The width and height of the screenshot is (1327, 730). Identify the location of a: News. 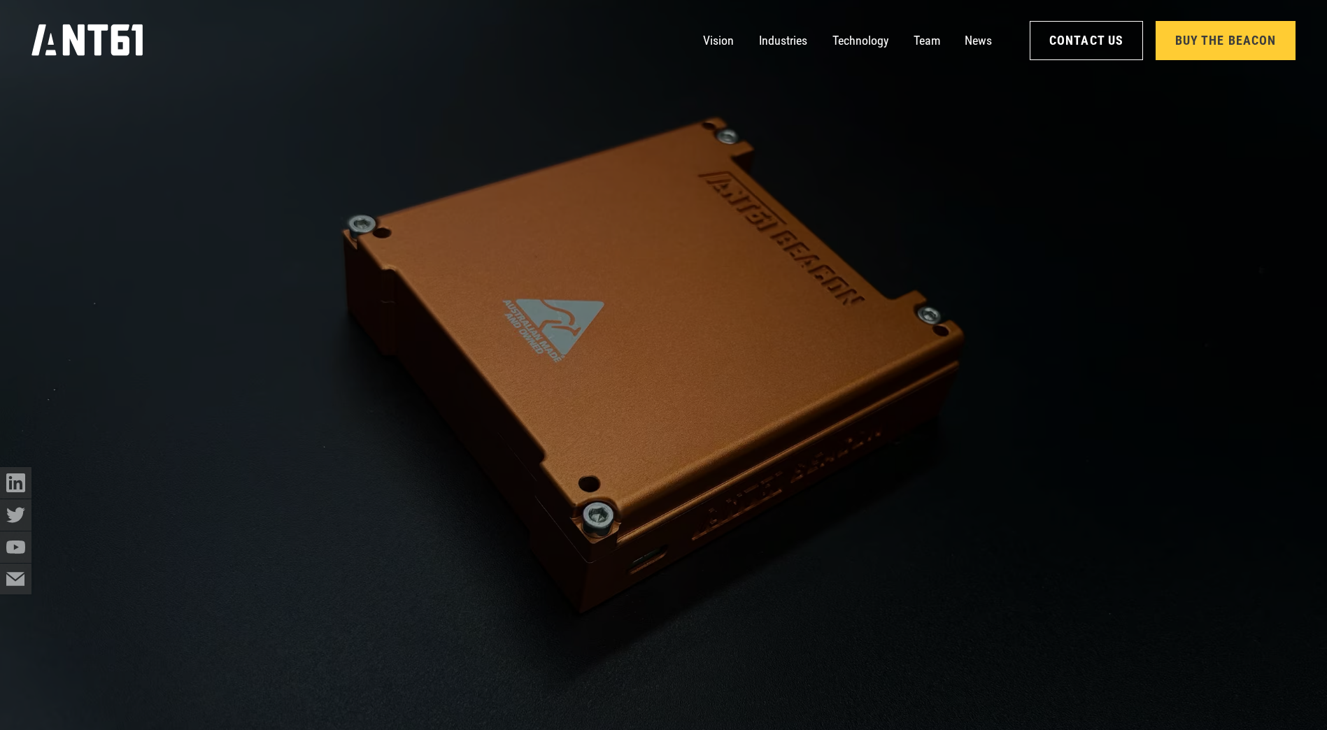
(978, 41).